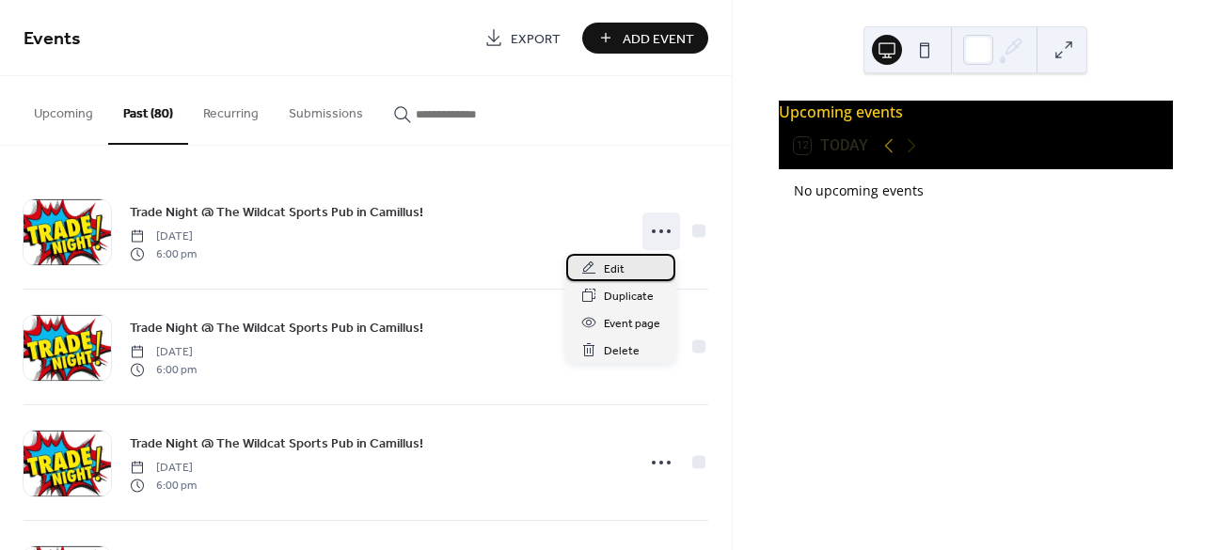 This screenshot has height=550, width=1219. I want to click on a: Add Event, so click(645, 38).